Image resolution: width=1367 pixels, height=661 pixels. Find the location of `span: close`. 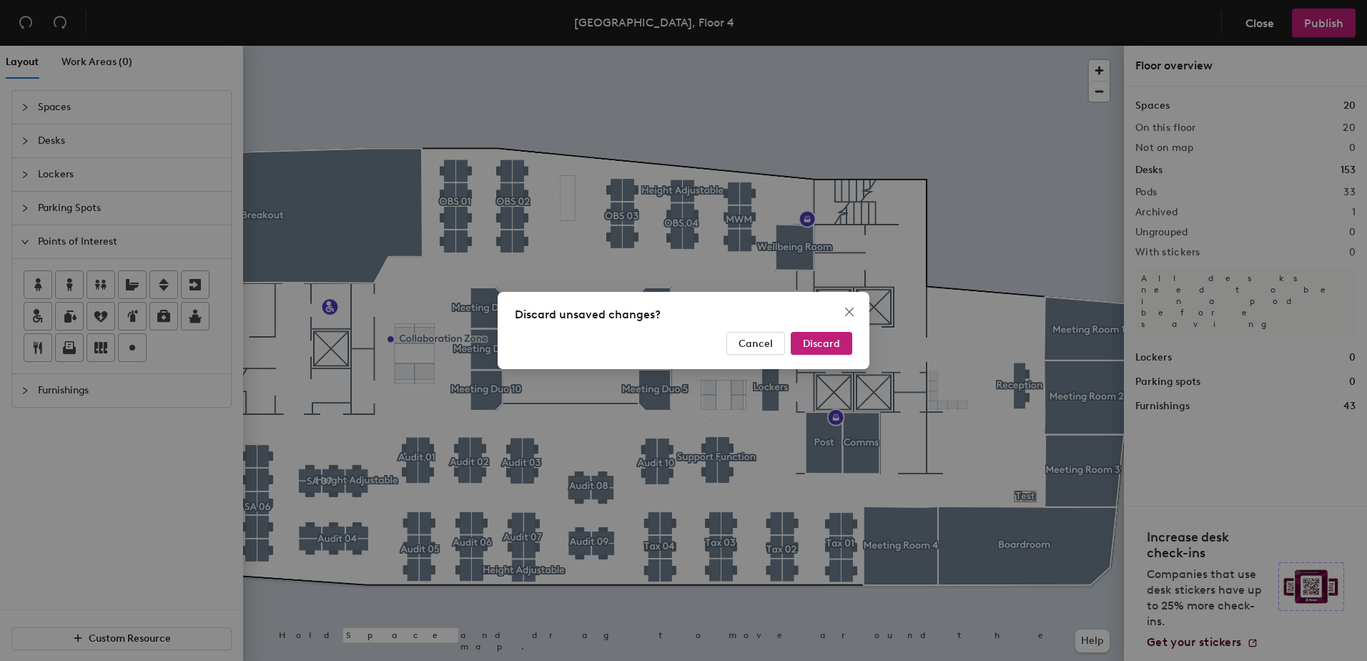

span: close is located at coordinates (850, 312).